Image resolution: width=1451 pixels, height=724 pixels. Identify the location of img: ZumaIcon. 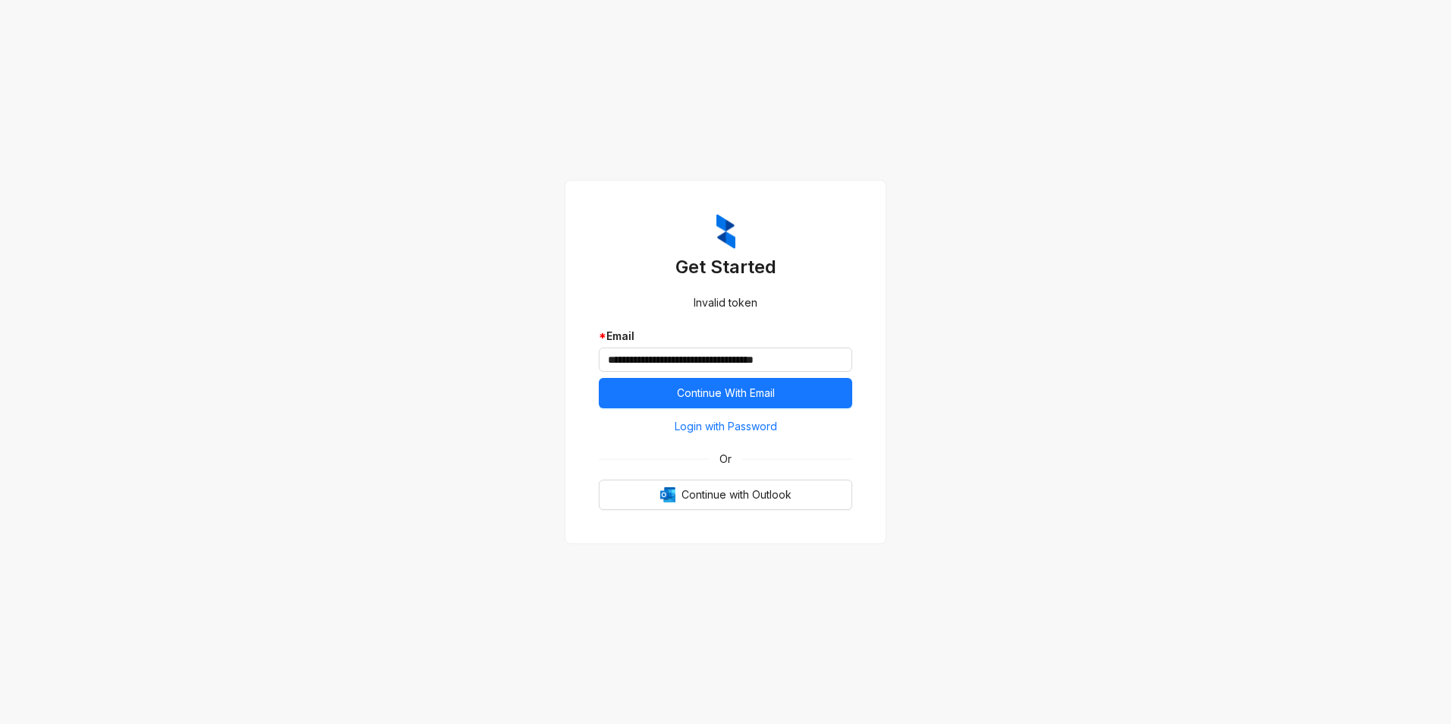
(726, 231).